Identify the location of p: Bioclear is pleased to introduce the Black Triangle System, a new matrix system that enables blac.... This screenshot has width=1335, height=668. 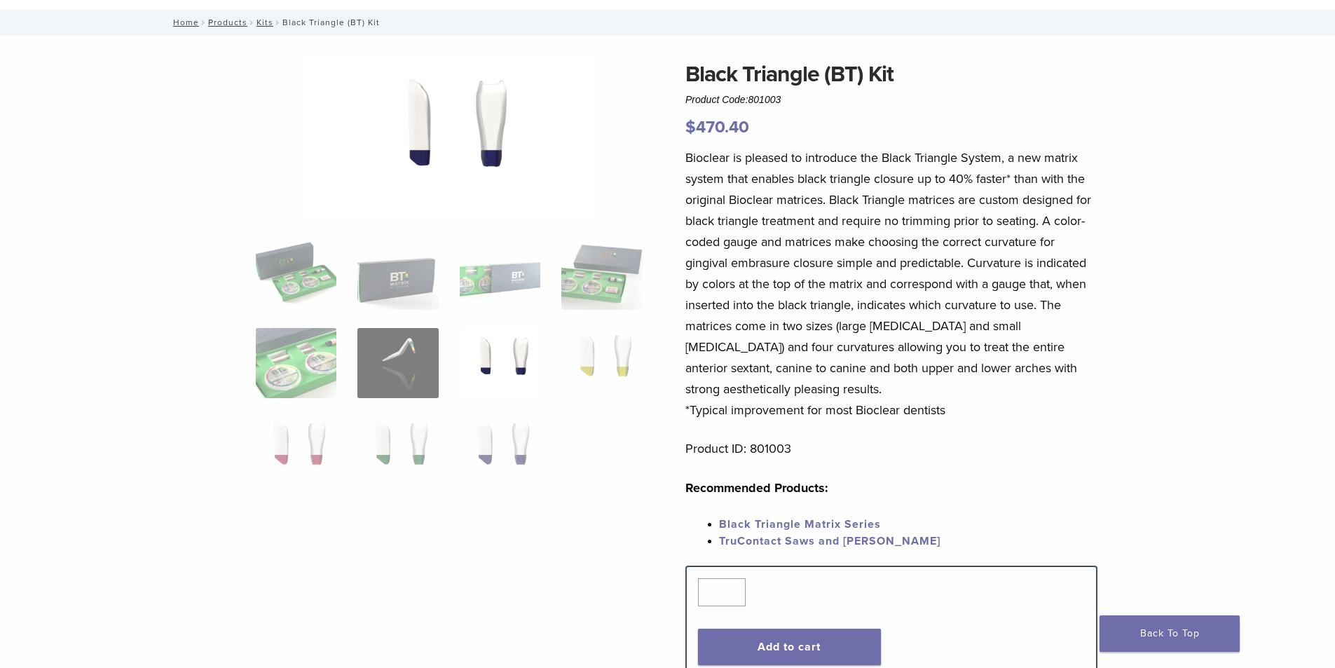
(891, 284).